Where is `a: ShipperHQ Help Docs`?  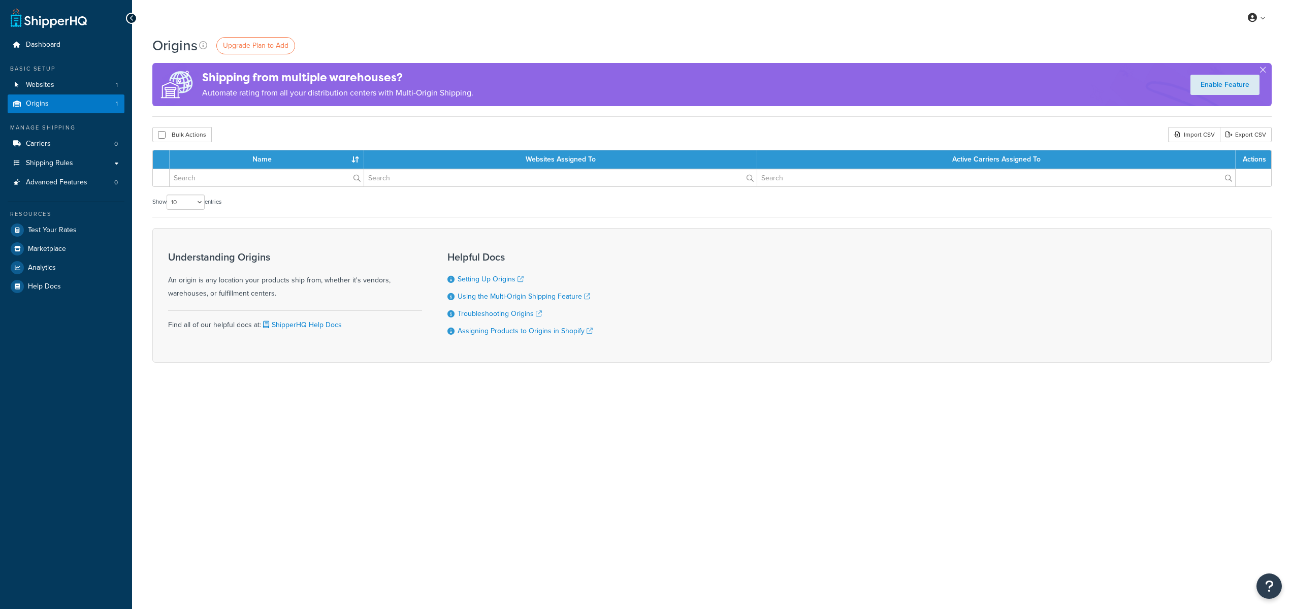 a: ShipperHQ Help Docs is located at coordinates (301, 324).